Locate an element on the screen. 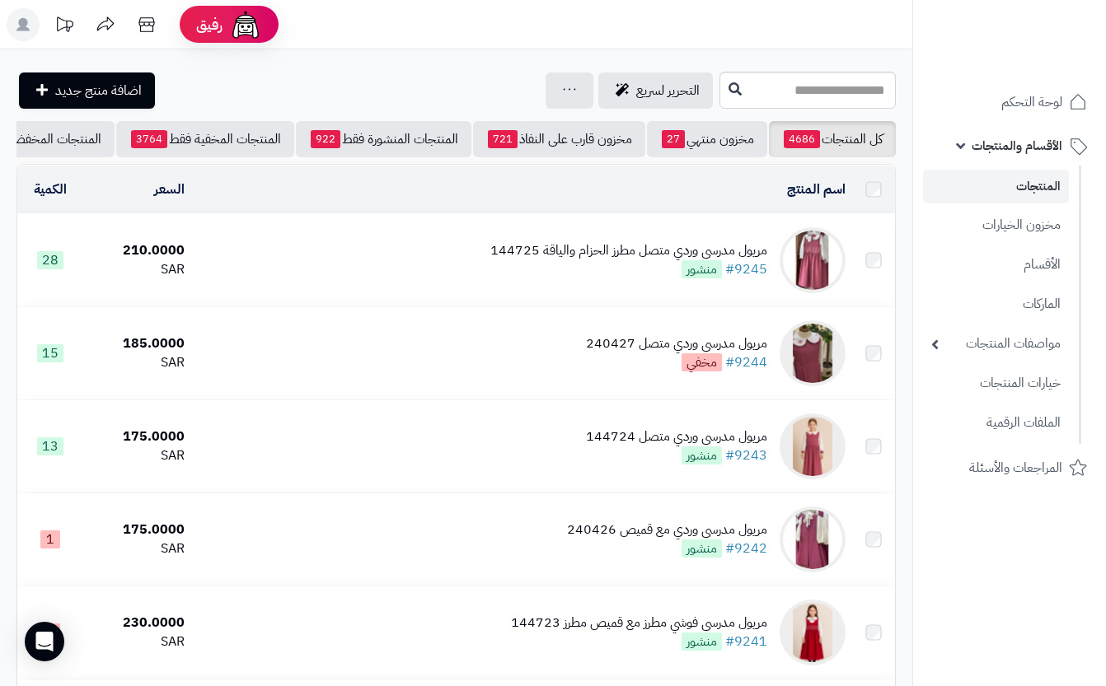 The width and height of the screenshot is (1106, 686). a: الملفات الرقمية is located at coordinates (996, 423).